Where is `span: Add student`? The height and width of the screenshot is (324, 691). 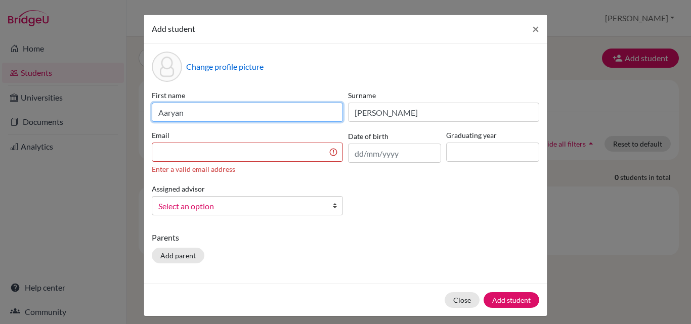 span: Add student is located at coordinates (173, 28).